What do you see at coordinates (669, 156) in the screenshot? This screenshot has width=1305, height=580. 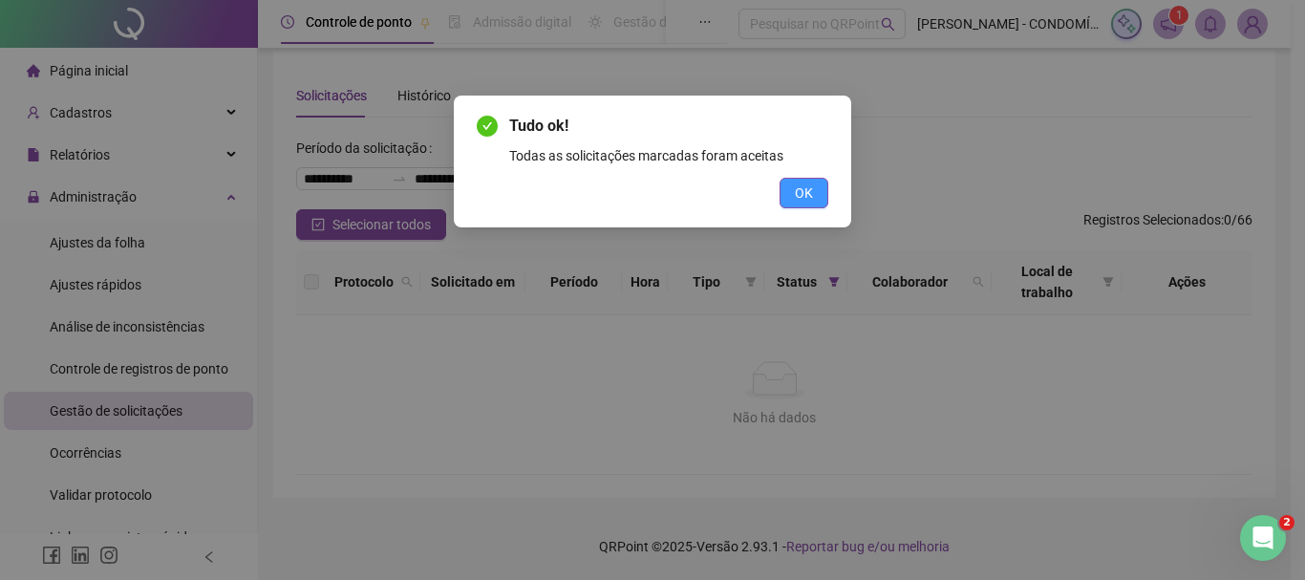 I see `div: Todas as solicitações marcadas foram aceitas` at bounding box center [669, 156].